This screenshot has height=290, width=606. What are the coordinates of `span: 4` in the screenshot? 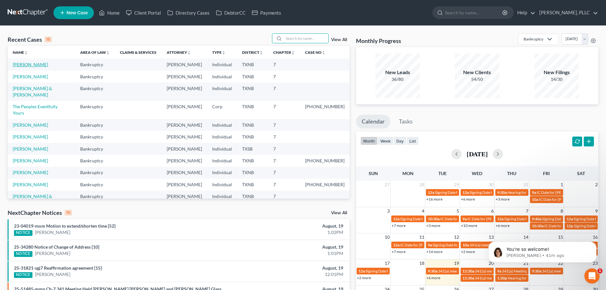 It's located at (423, 211).